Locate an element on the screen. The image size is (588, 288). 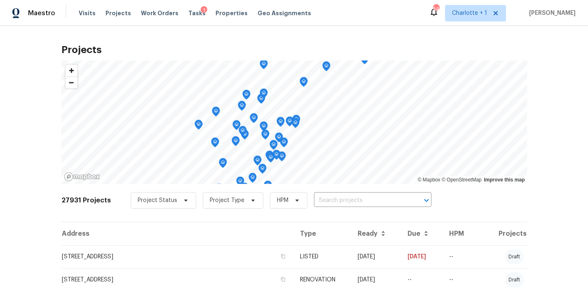
span: Zoom out is located at coordinates (71, 83).